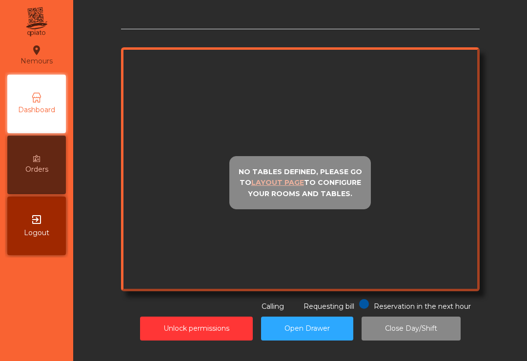 Image resolution: width=527 pixels, height=361 pixels. I want to click on button: Close Day/Shift, so click(411, 329).